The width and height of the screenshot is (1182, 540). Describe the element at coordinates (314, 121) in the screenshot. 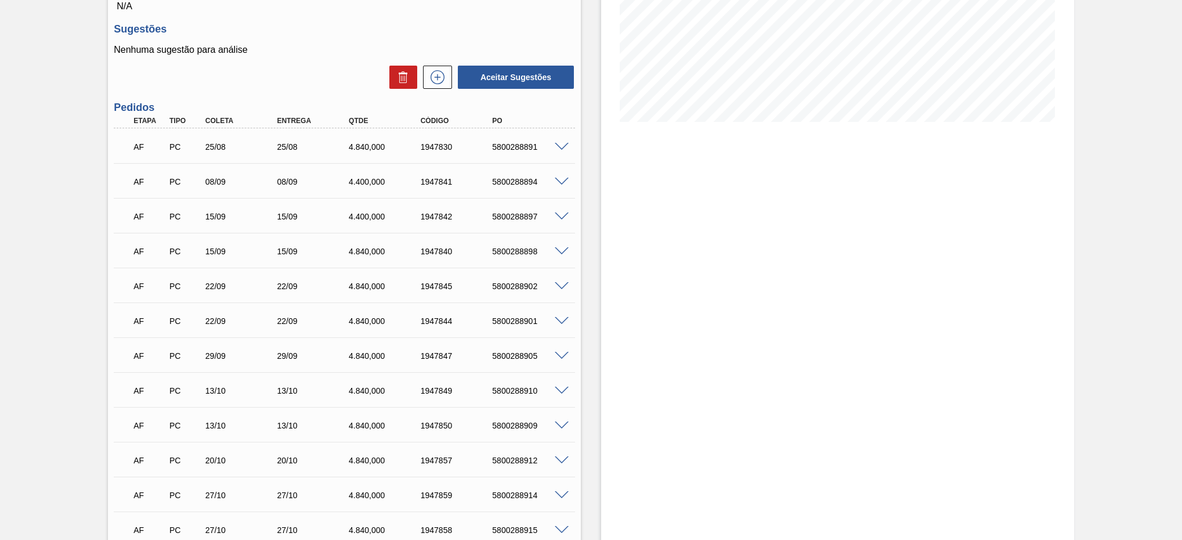

I see `div: Entrega` at that location.